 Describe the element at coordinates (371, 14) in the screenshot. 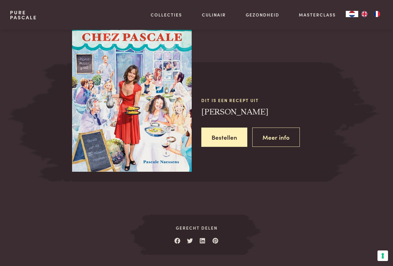

I see `ul: Language list` at that location.